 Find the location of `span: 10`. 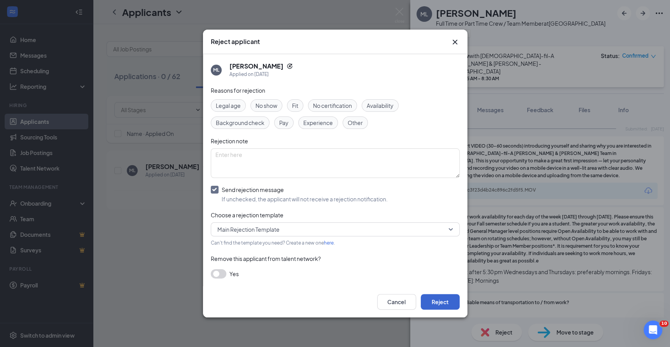

span: 10 is located at coordinates (664, 323).